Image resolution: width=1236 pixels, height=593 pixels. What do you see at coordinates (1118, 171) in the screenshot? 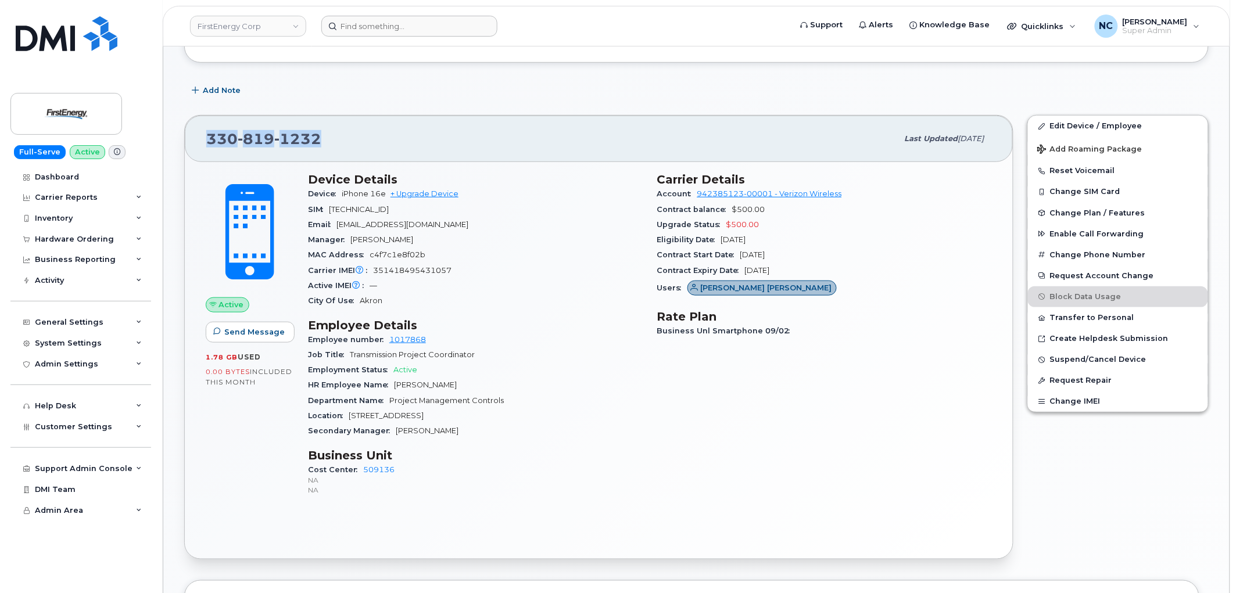
I see `button: Reset Voicemail` at bounding box center [1118, 171].